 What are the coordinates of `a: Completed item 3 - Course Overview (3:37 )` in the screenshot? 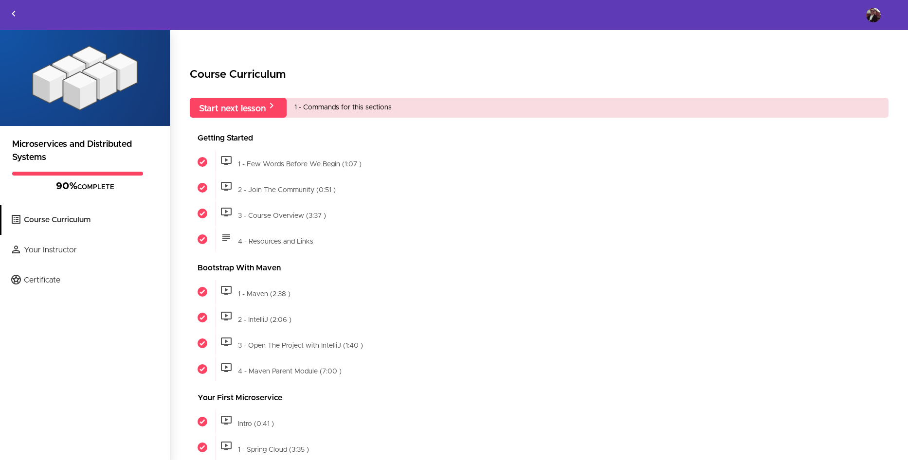 It's located at (539, 214).